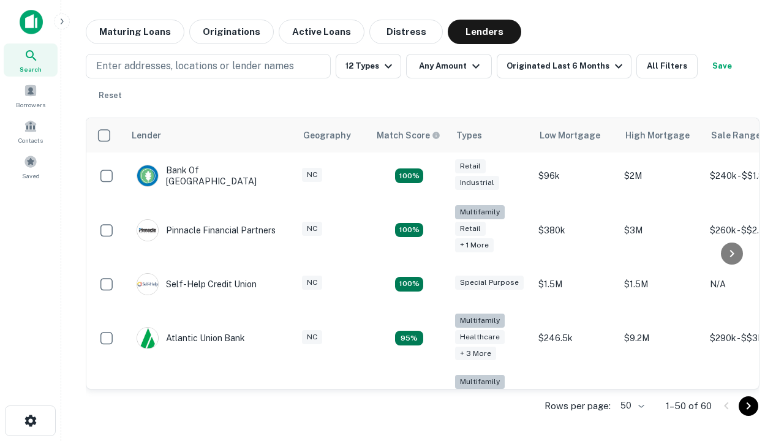  What do you see at coordinates (190, 338) in the screenshot?
I see `div: Atlantic Union Bank` at bounding box center [190, 338].